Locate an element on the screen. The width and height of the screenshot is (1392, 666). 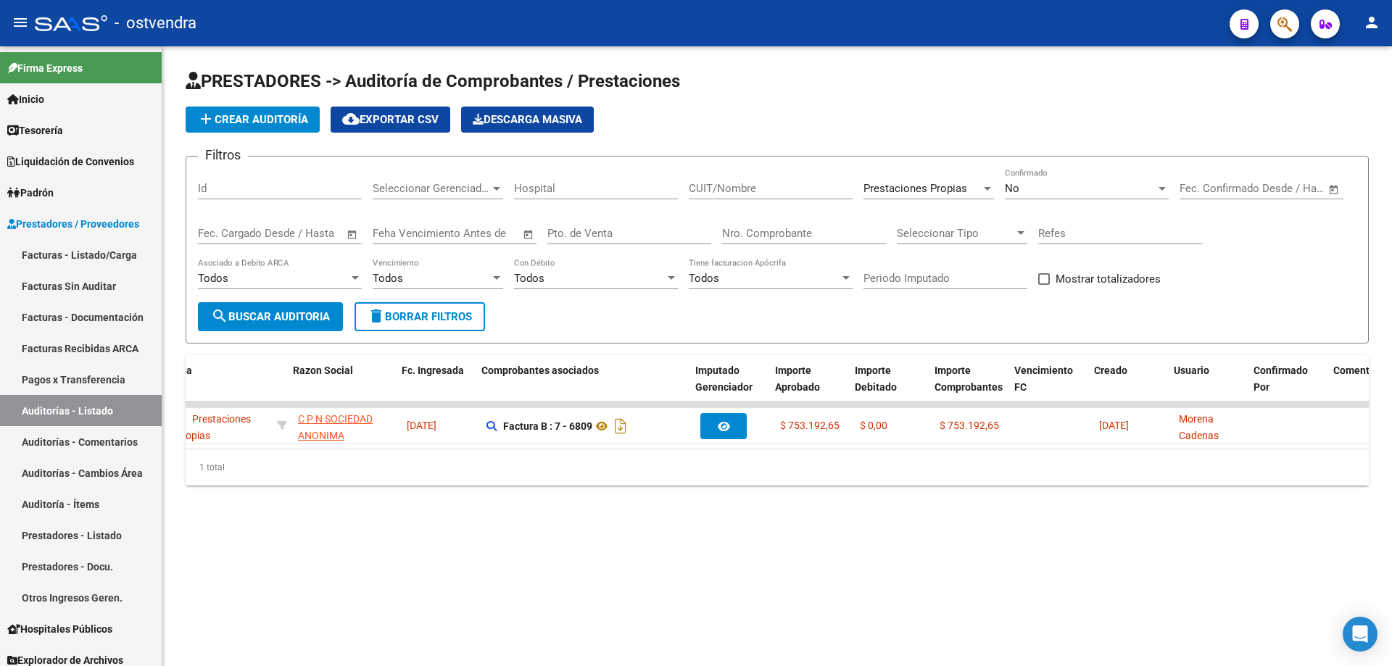
span: Importe Comprobantes is located at coordinates (969, 379).